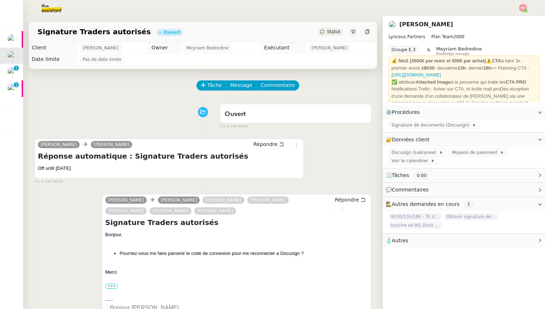 Image resolution: width=545 pixels, height=309 pixels. What do you see at coordinates (400, 175) in the screenshot?
I see `span: Tâches` at bounding box center [400, 175].